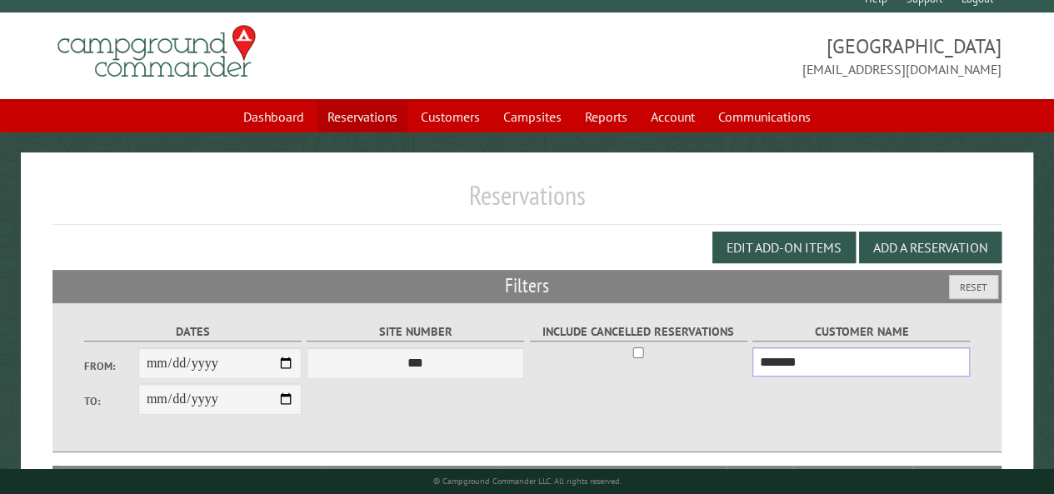  Describe the element at coordinates (973, 287) in the screenshot. I see `button: Reset` at that location.